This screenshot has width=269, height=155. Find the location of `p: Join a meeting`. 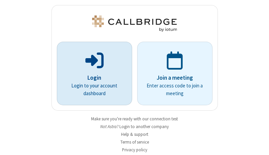

p: Join a meeting is located at coordinates (175, 78).